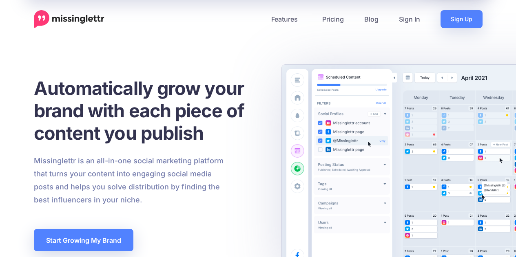  What do you see at coordinates (333, 19) in the screenshot?
I see `a: Pricing` at bounding box center [333, 19].